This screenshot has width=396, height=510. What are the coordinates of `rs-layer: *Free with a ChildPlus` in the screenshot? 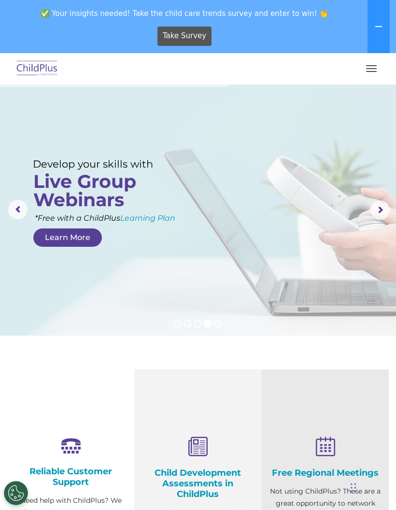 It's located at (128, 218).